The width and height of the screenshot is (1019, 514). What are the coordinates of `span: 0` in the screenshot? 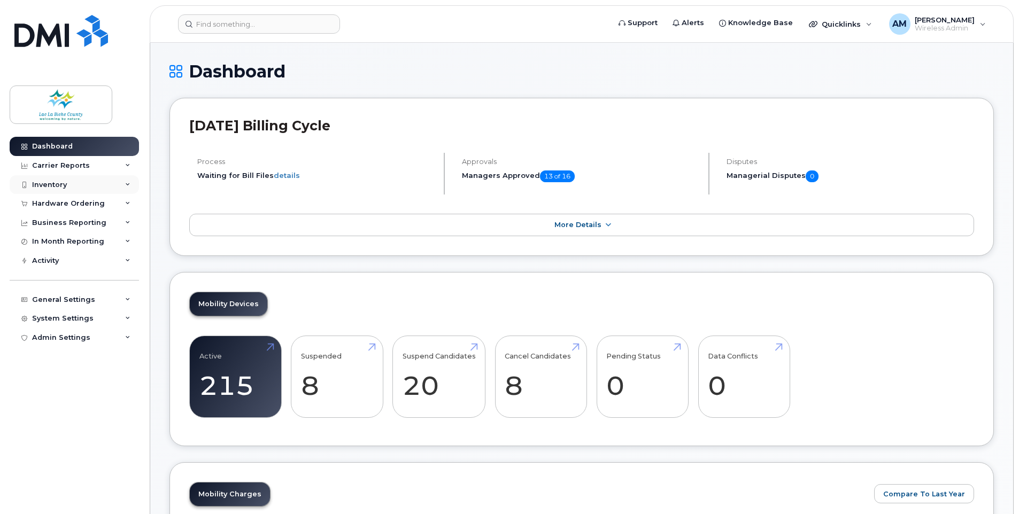 It's located at (812, 176).